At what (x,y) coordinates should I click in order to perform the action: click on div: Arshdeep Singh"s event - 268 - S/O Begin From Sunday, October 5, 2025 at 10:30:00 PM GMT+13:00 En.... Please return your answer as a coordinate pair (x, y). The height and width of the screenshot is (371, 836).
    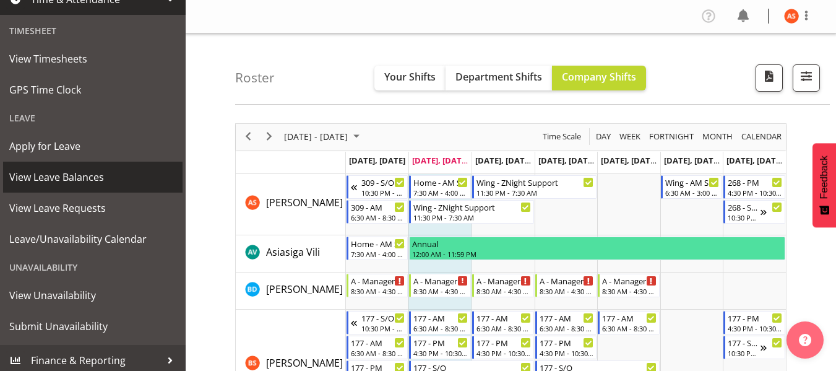
    Looking at the image, I should click on (755, 212).